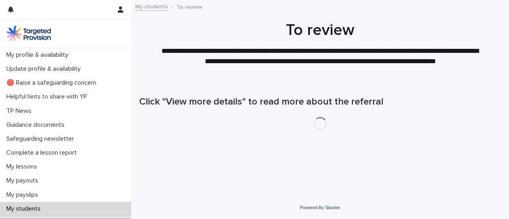 The image size is (509, 219). What do you see at coordinates (37, 125) in the screenshot?
I see `p: Guidance documents` at bounding box center [37, 125].